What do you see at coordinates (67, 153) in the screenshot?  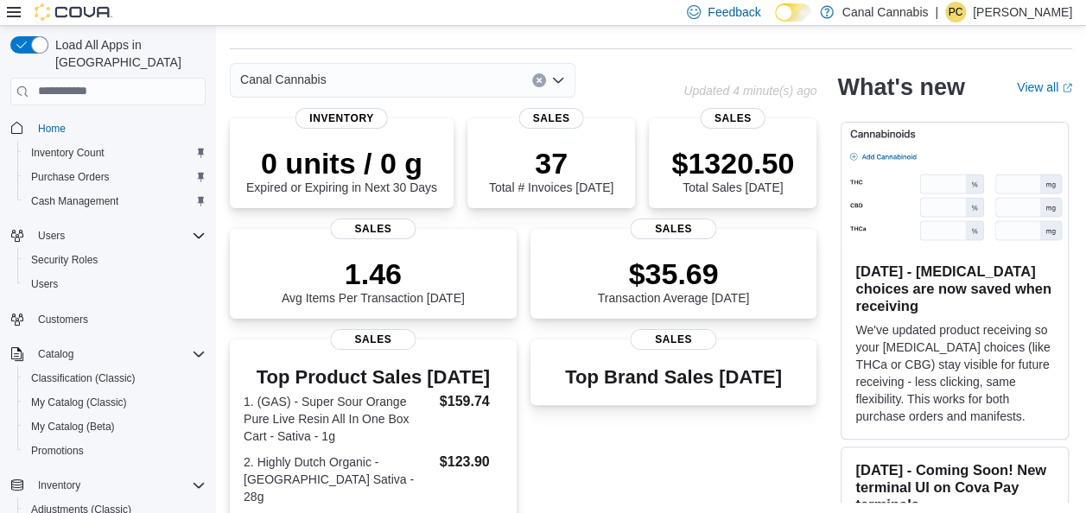 I see `a: Inventory Count` at bounding box center [67, 153].